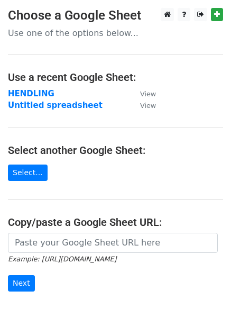 Image resolution: width=231 pixels, height=309 pixels. Describe the element at coordinates (115, 150) in the screenshot. I see `h4: Select another Google Sheet:` at that location.